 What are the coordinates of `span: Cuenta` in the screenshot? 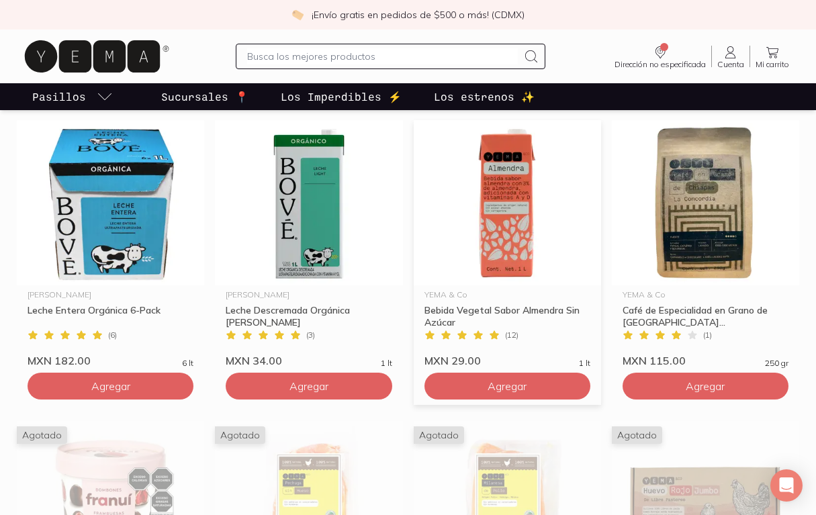 It's located at (731, 64).